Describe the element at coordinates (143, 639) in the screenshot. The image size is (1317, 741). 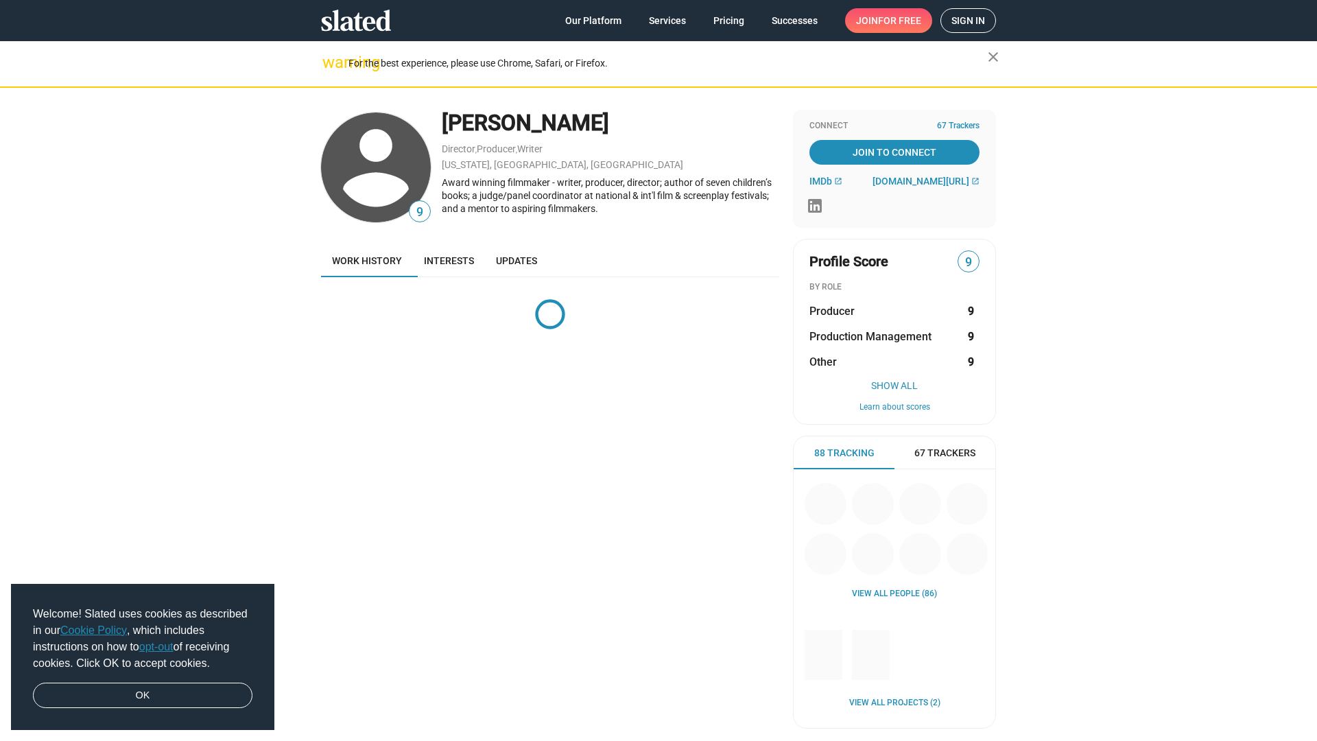
I see `span: Welcome! Slated uses cookies as described in our , which includes instructions on how to of recei...` at that location.